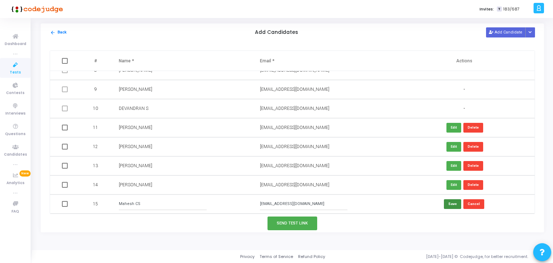  I want to click on span: New, so click(25, 173).